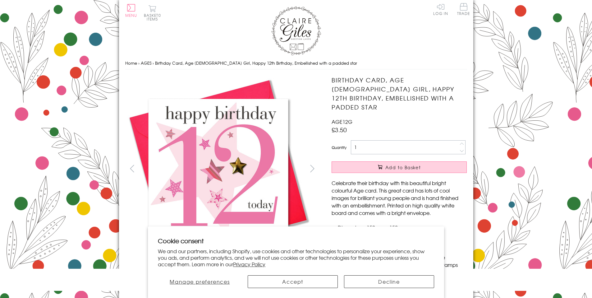 The image size is (592, 298). I want to click on button: next, so click(312, 168).